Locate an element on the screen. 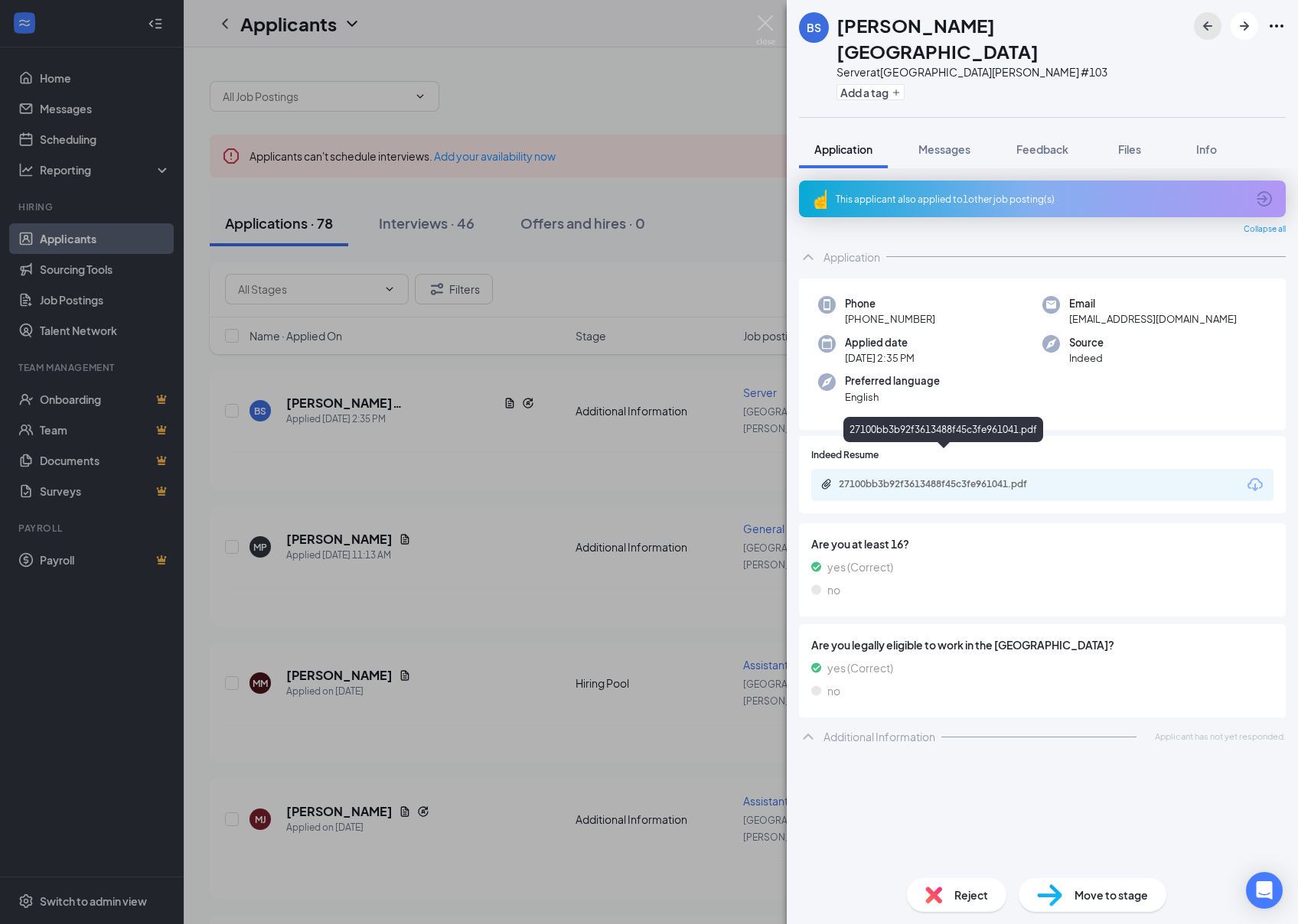 The height and width of the screenshot is (924, 1298). svg: ArrowRight is located at coordinates (1245, 26).